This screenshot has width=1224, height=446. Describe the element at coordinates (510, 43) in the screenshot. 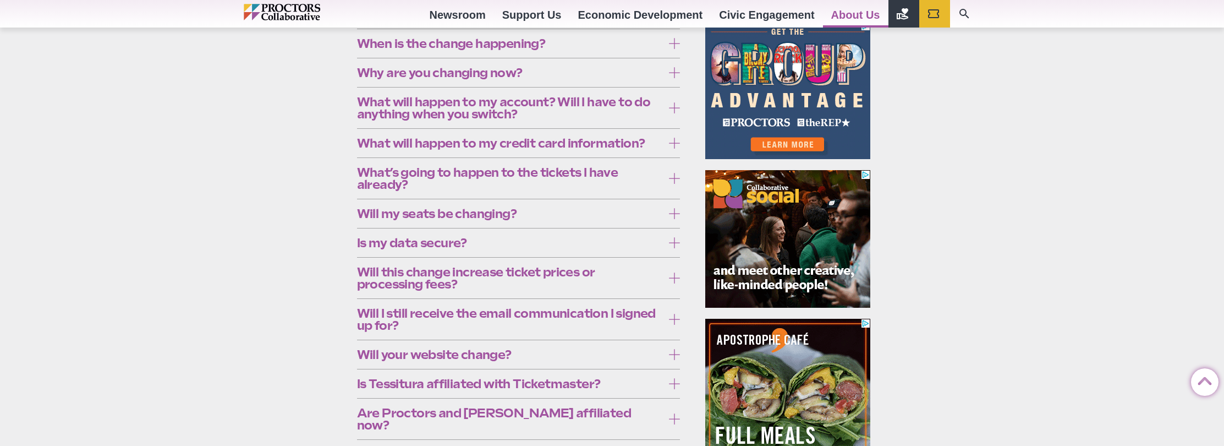

I see `span: When is the change happening?` at that location.